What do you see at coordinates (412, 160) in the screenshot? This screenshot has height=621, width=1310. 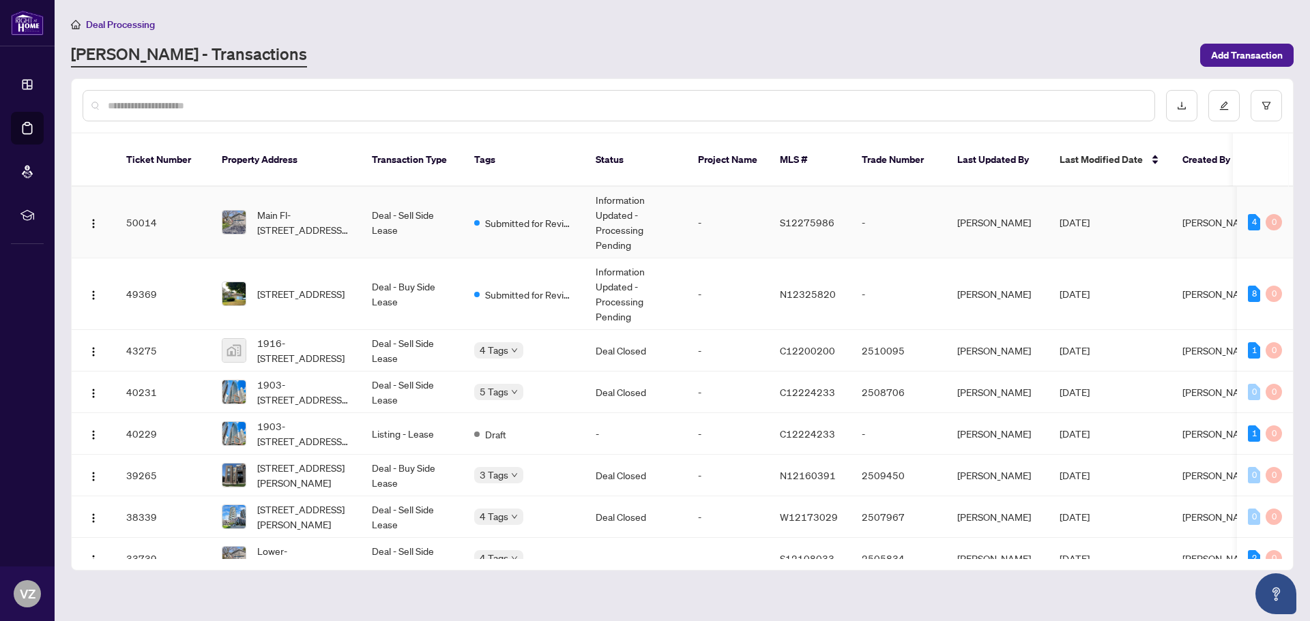 I see `th: Transaction Type` at bounding box center [412, 160].